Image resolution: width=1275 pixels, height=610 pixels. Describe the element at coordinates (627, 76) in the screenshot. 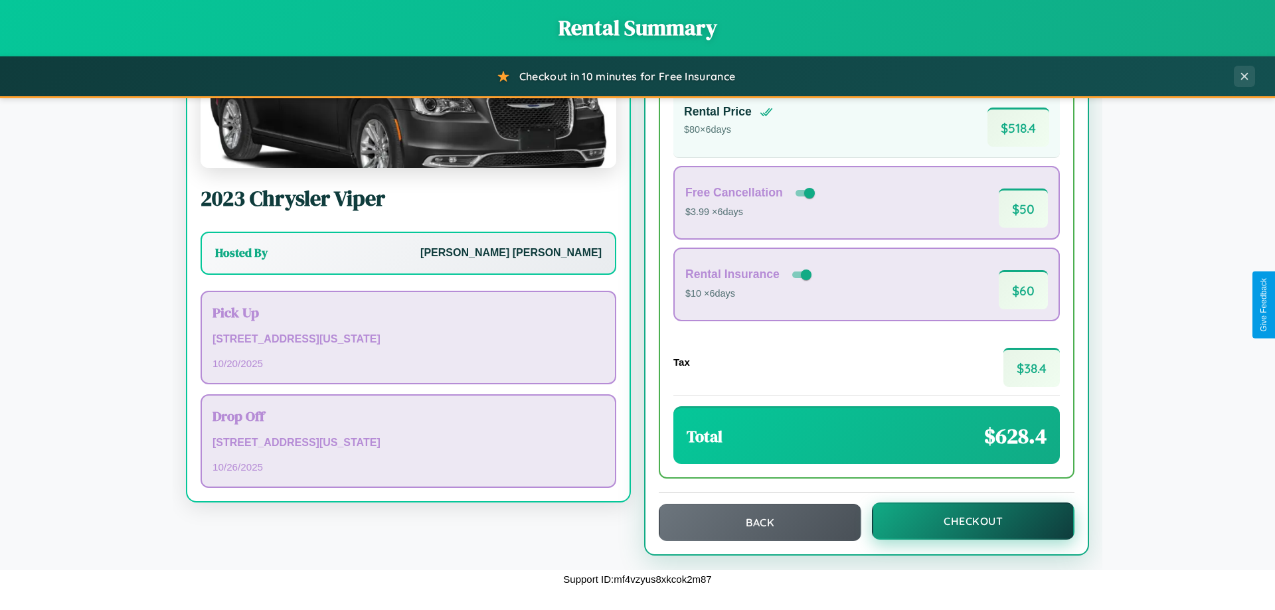

I see `span: Checkout in 10 minutes for Free Insurance` at that location.